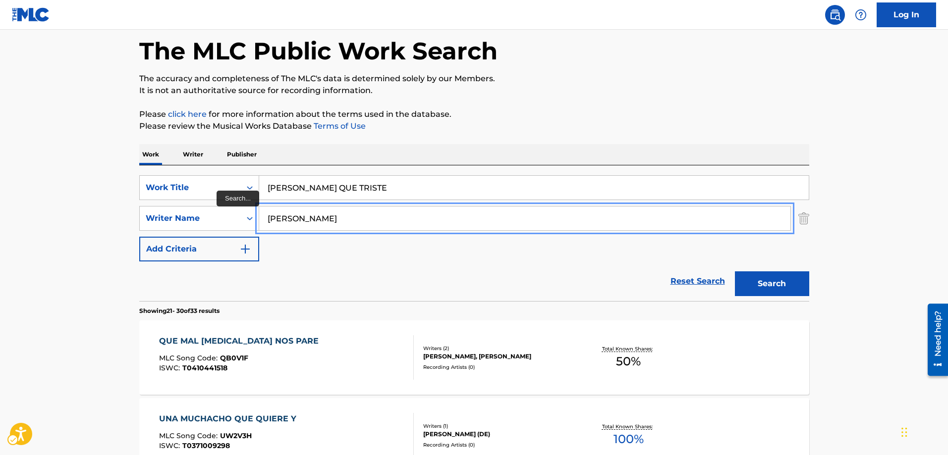 This screenshot has height=455, width=948. Describe the element at coordinates (236, 436) in the screenshot. I see `span: UW2V3H` at that location.